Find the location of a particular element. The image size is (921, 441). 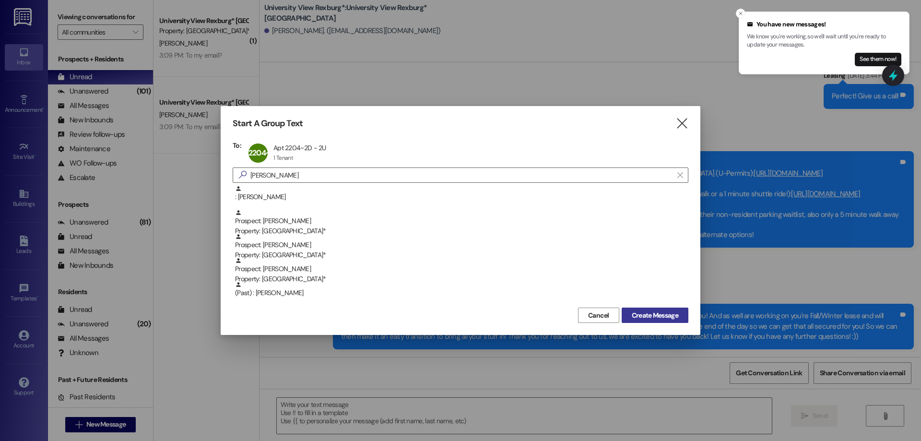

h3: To: is located at coordinates (237, 145).